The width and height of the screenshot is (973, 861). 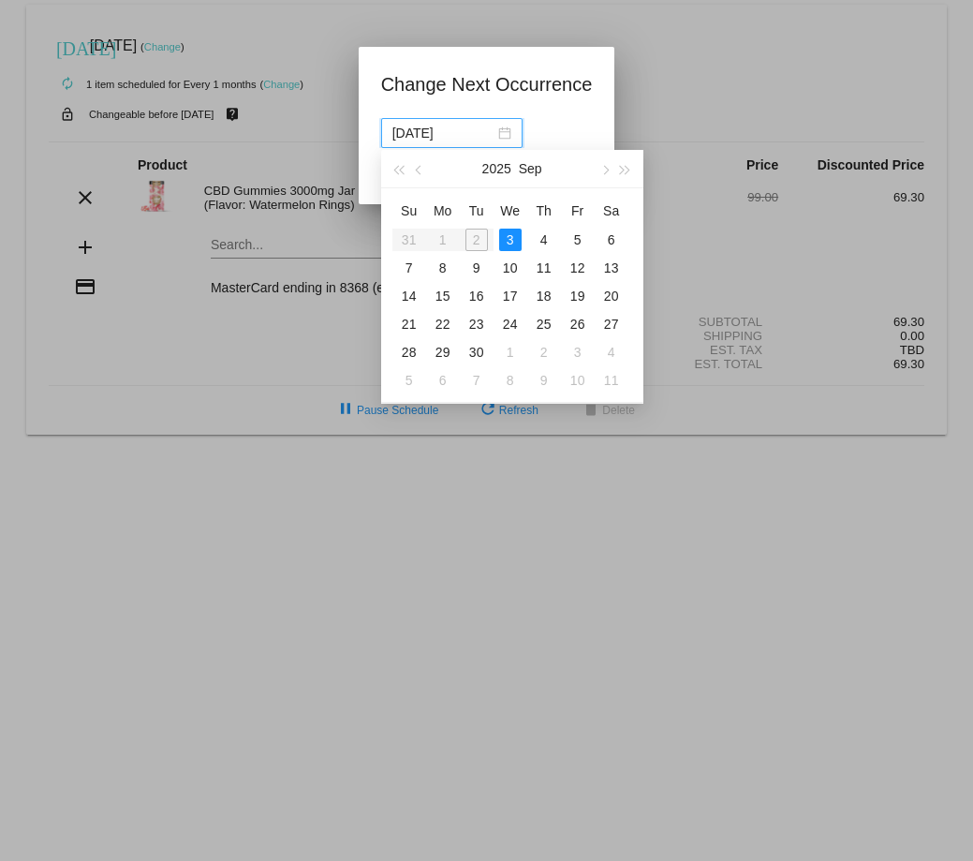 What do you see at coordinates (443, 324) in the screenshot?
I see `div: 22` at bounding box center [443, 324].